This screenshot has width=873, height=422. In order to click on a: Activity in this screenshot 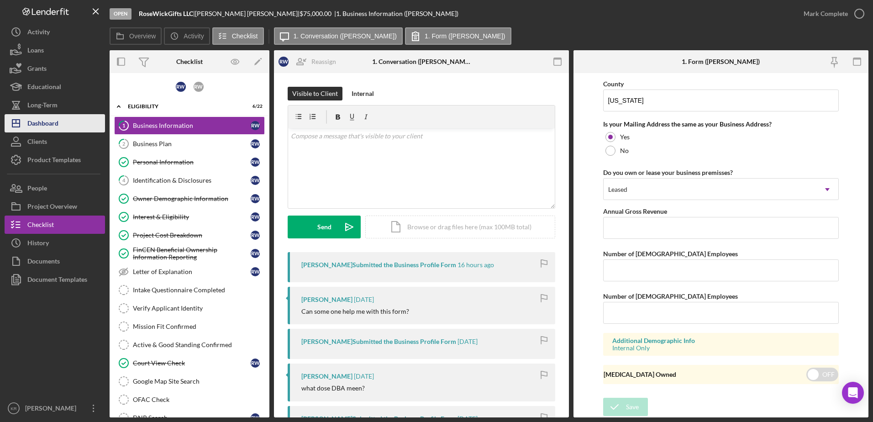, I will do `click(55, 32)`.